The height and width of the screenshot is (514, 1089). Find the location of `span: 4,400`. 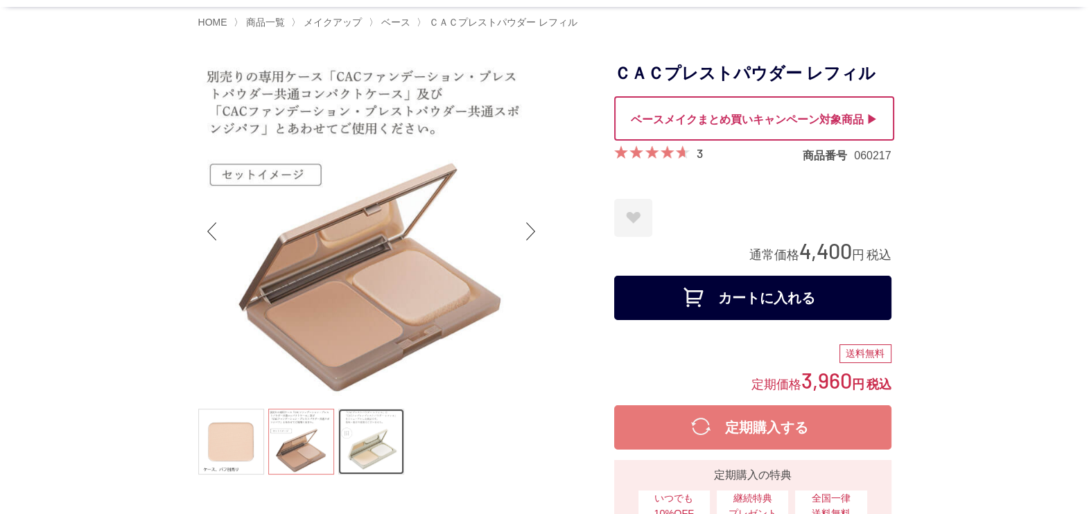

span: 4,400 is located at coordinates (826, 250).